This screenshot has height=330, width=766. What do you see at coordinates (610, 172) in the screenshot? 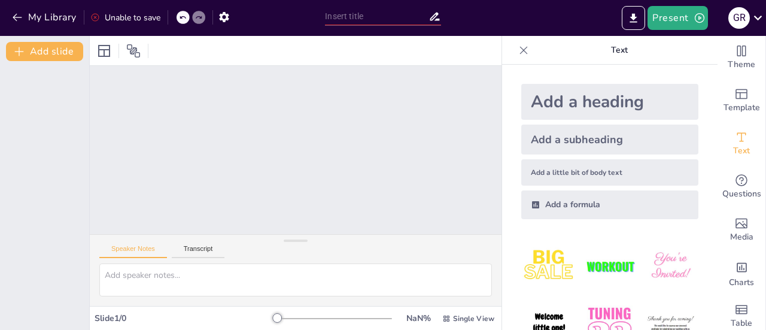
I see `div: Add a little bit of body text` at bounding box center [610, 172].